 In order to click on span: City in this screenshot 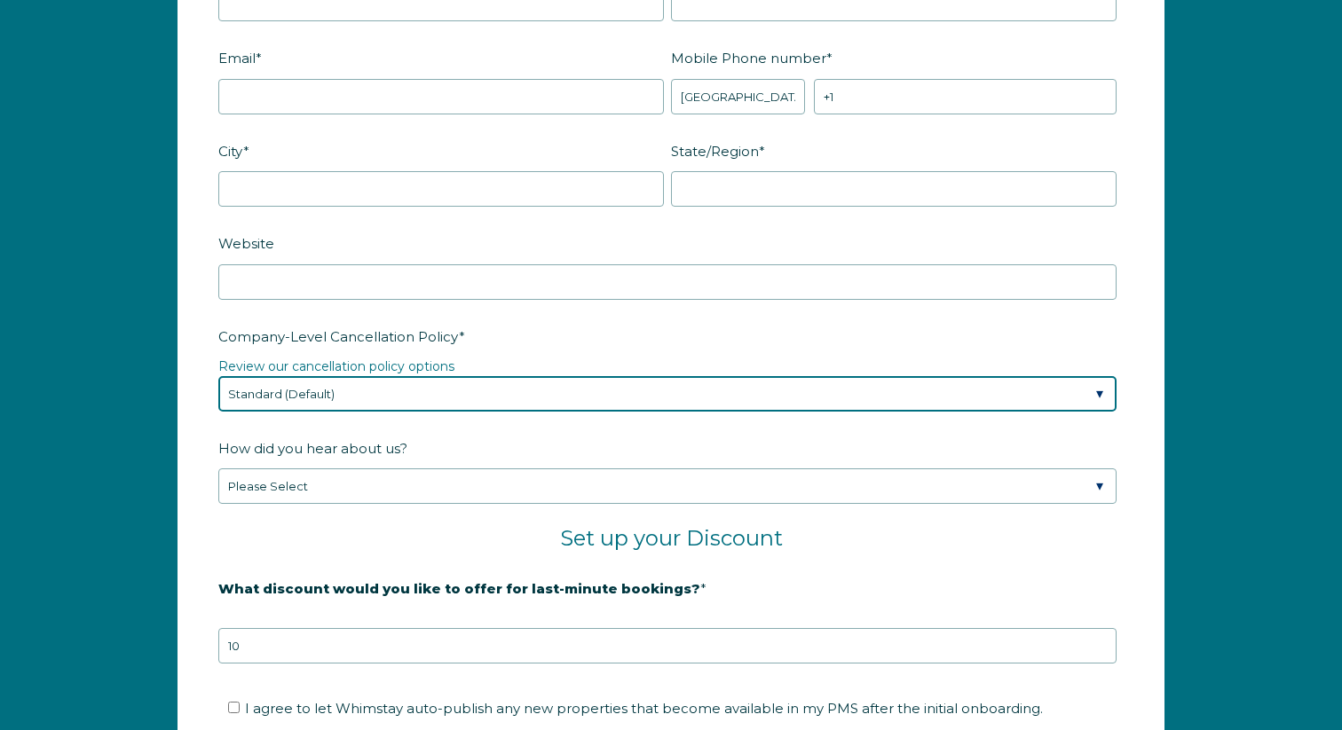, I will do `click(231, 151)`.